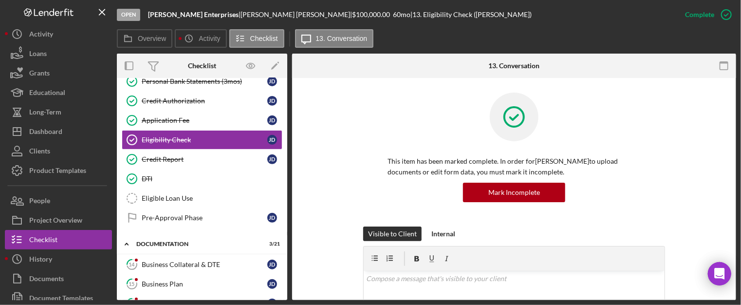  I want to click on button: Project Overview, so click(58, 220).